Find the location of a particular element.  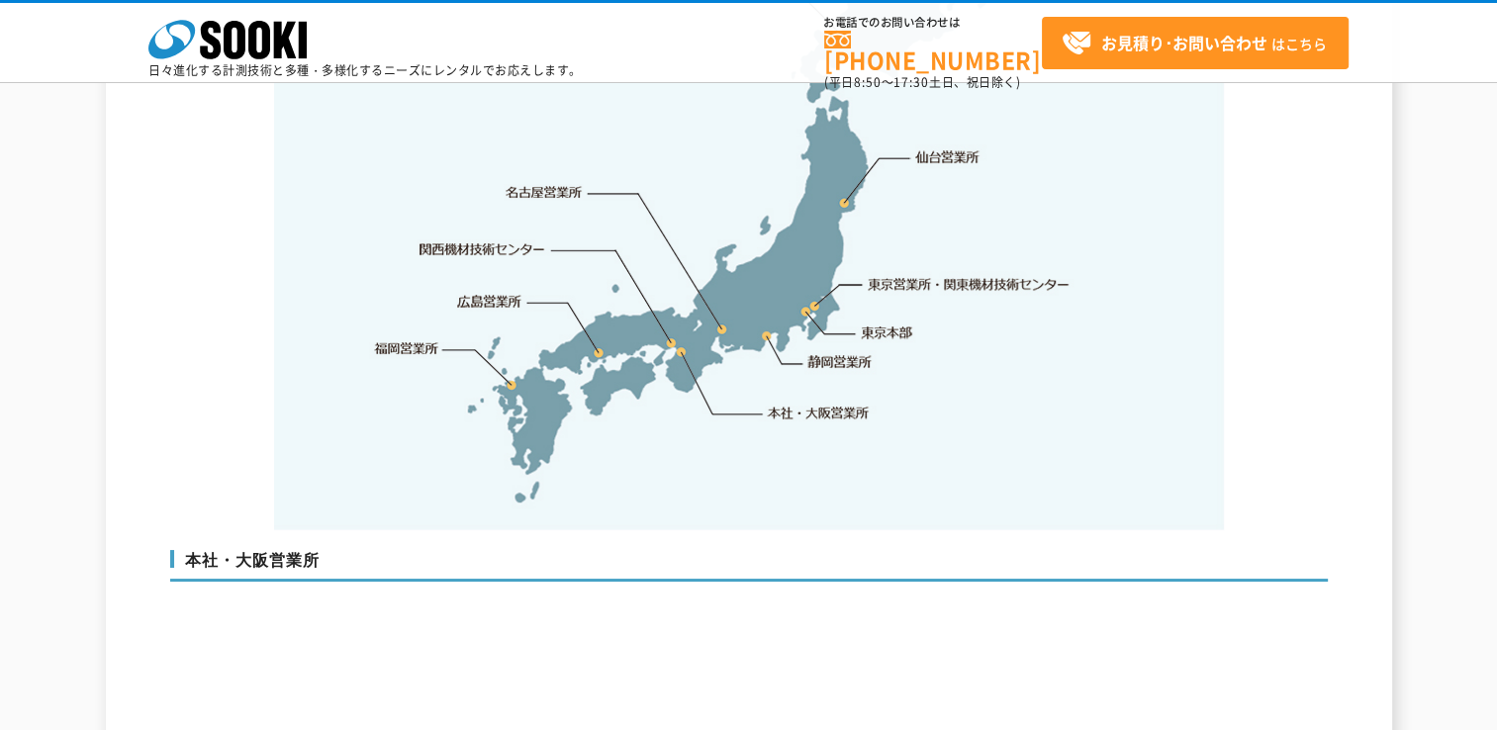

p: 日々進化する計測技術と多種・多様化するニーズにレンタルでお応えします。 is located at coordinates (365, 70).